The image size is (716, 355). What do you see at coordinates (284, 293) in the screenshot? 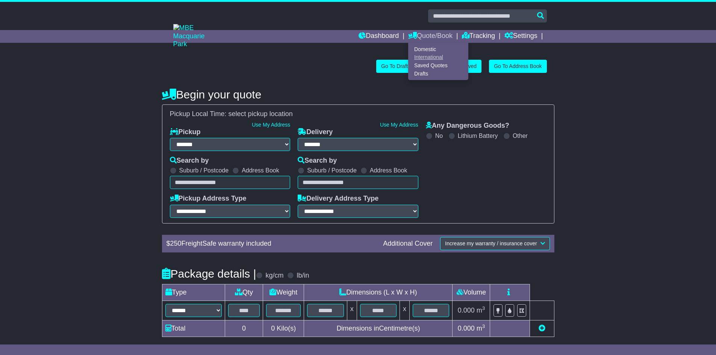
I see `td: Weight` at bounding box center [284, 293].